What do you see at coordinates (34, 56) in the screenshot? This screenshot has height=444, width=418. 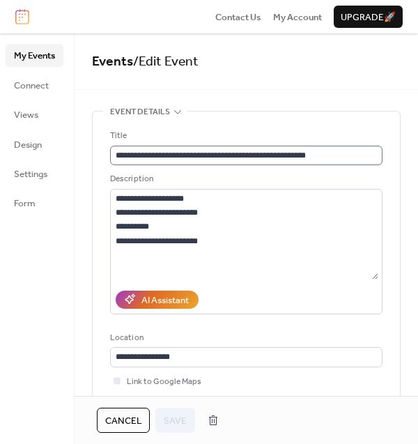 I see `span: My Events` at bounding box center [34, 56].